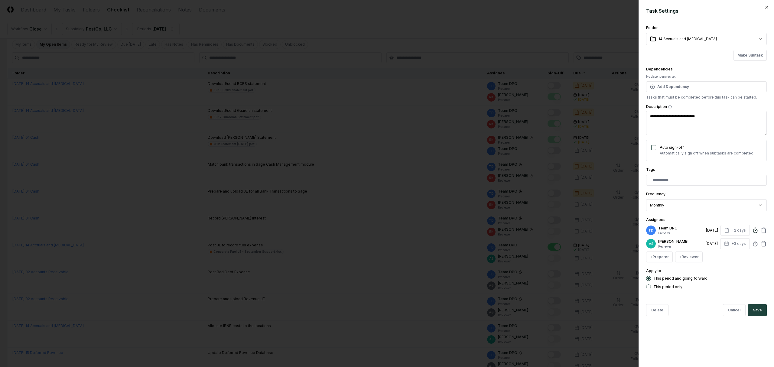 The height and width of the screenshot is (367, 774). Describe the element at coordinates (651, 230) in the screenshot. I see `span: TD` at that location.